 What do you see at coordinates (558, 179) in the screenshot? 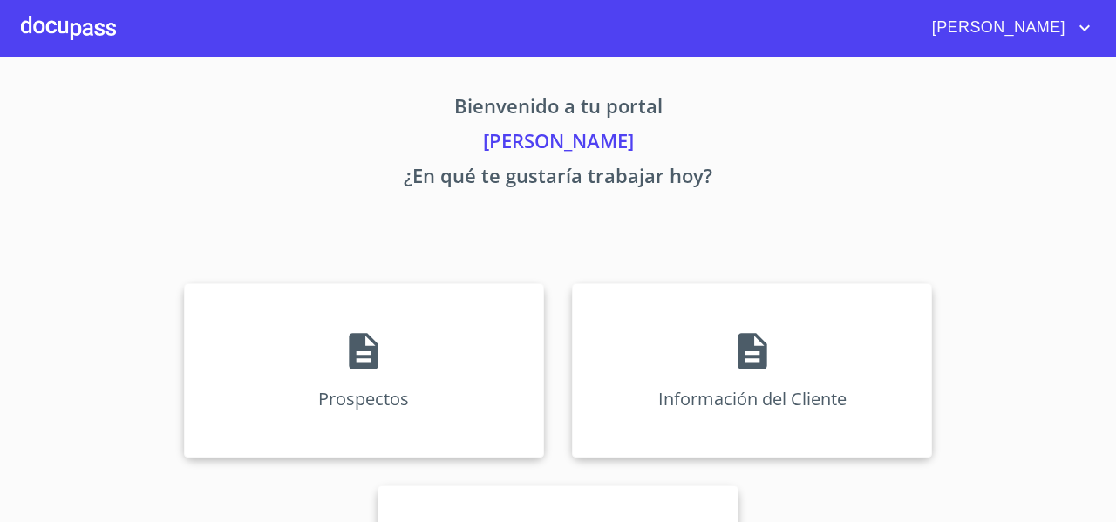
I see `p: ¿En qué te gustaría trabajar hoy?` at bounding box center [558, 179].